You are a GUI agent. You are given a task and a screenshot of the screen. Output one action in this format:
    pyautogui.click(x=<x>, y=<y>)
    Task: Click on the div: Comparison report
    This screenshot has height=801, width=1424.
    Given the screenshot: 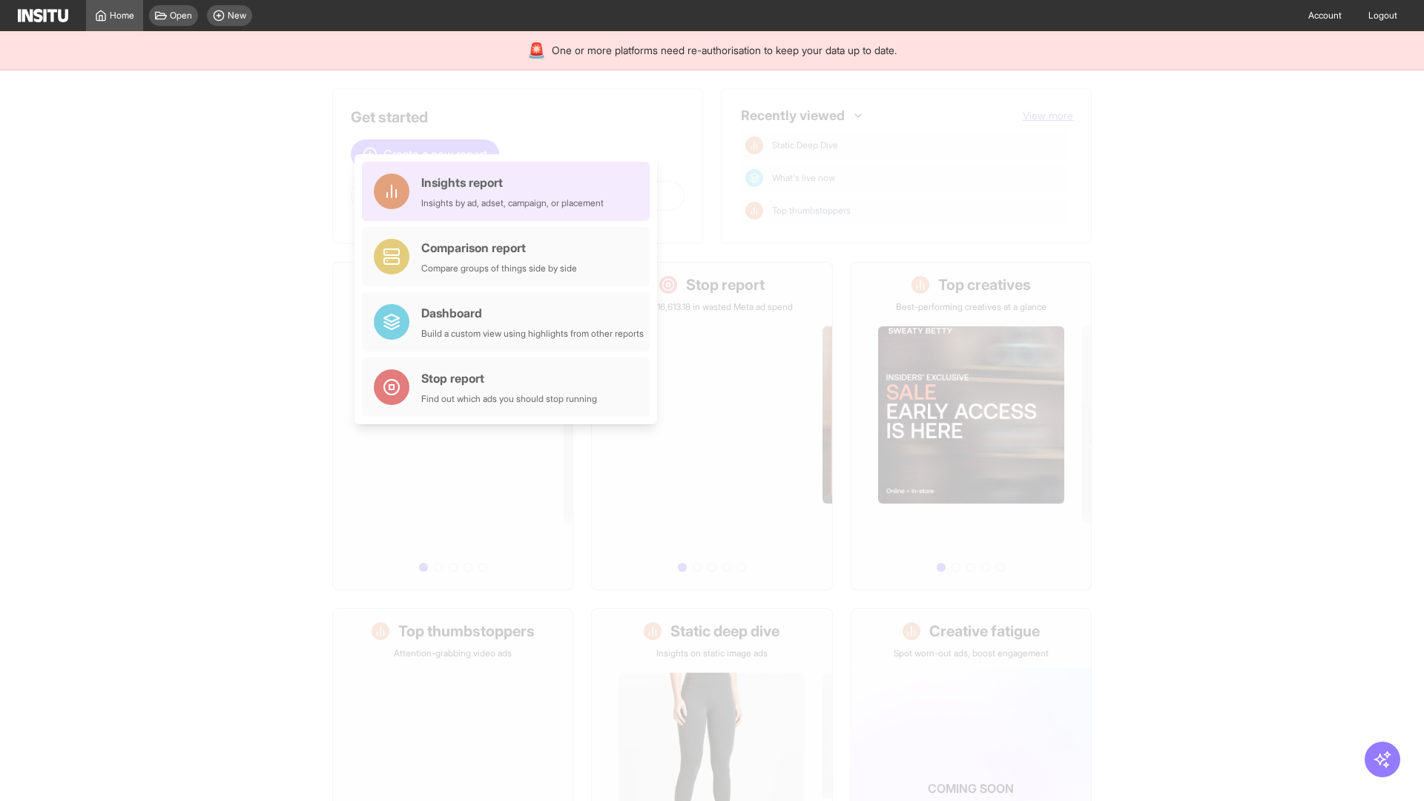 What is the action you would take?
    pyautogui.click(x=499, y=248)
    